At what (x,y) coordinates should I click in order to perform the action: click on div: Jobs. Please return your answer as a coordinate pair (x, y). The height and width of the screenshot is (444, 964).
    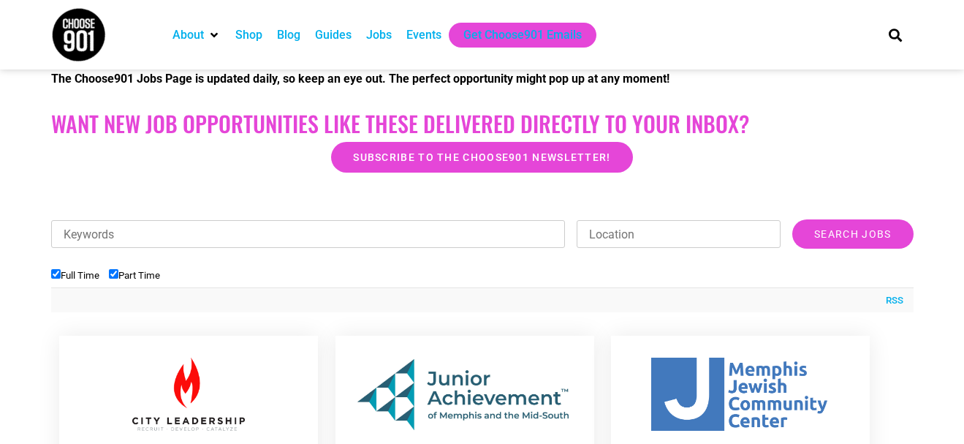
    Looking at the image, I should click on (379, 35).